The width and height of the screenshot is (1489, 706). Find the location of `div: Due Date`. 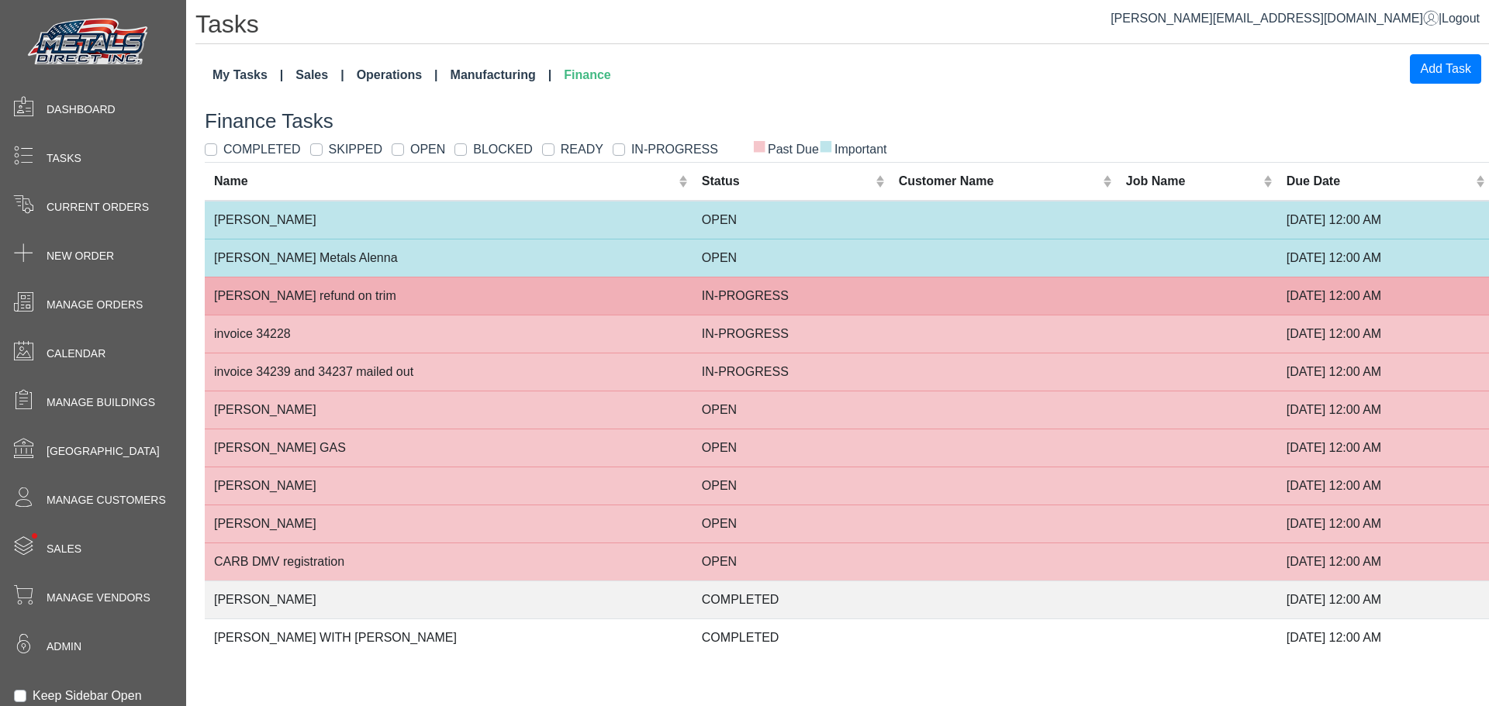

div: Due Date is located at coordinates (1379, 181).